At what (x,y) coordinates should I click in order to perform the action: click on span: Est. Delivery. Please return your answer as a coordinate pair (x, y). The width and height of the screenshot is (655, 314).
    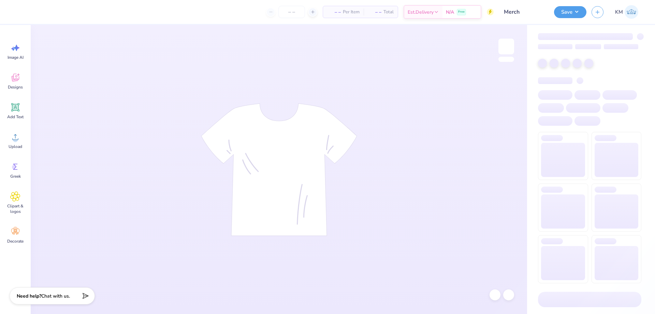
    Looking at the image, I should click on (421, 12).